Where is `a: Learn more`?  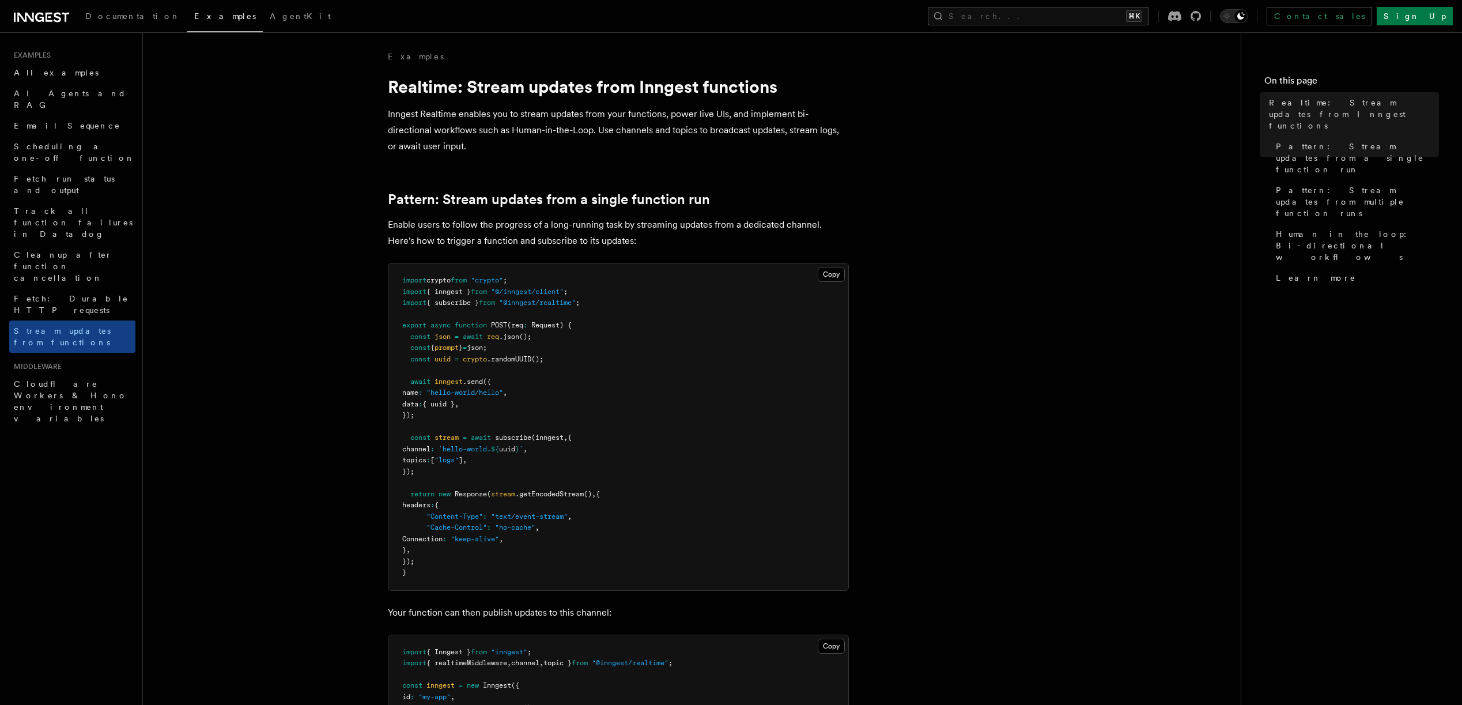 a: Learn more is located at coordinates (1355, 278).